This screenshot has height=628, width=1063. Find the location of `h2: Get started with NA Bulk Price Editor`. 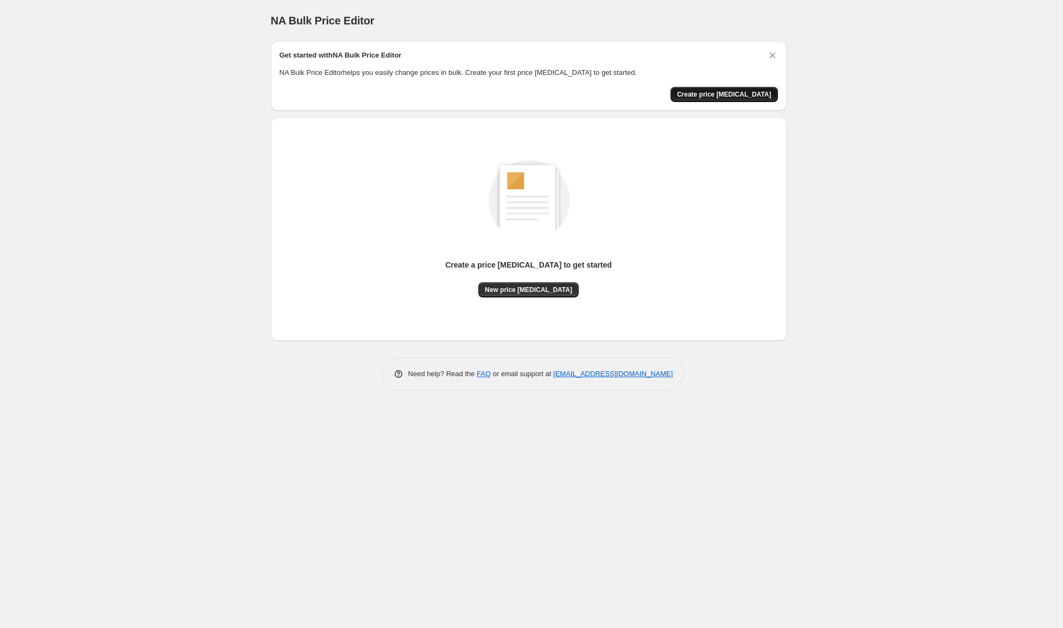

h2: Get started with NA Bulk Price Editor is located at coordinates (340, 55).